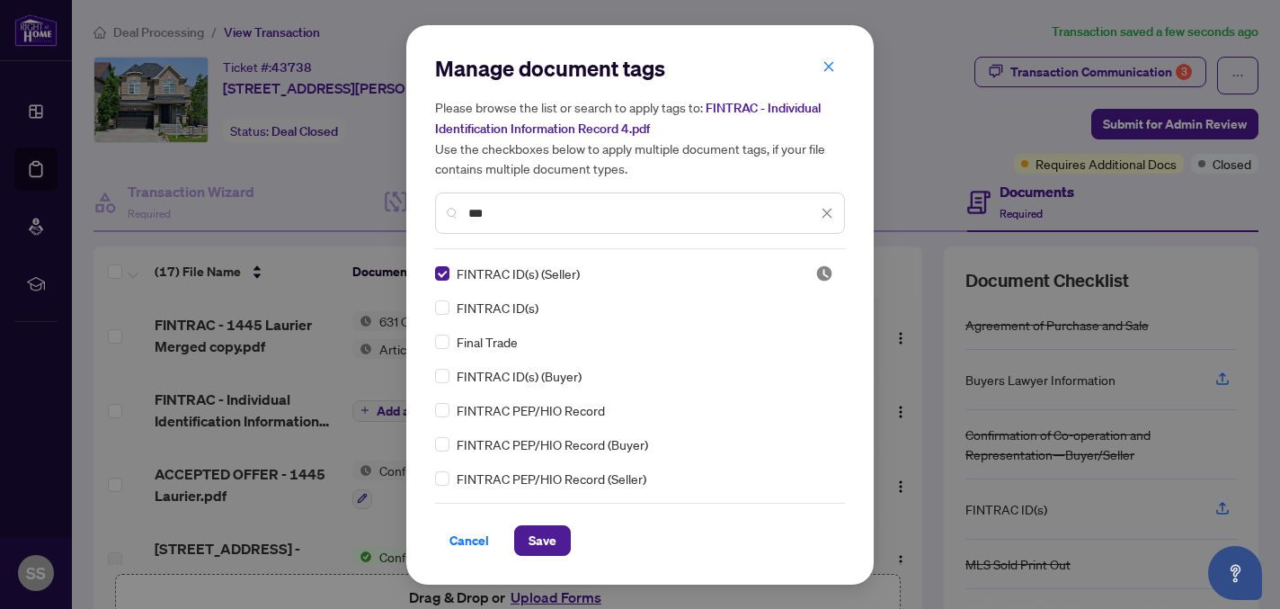 The width and height of the screenshot is (1280, 609). What do you see at coordinates (519, 376) in the screenshot?
I see `span: FINTRAC ID(s) (Buyer)` at bounding box center [519, 376].